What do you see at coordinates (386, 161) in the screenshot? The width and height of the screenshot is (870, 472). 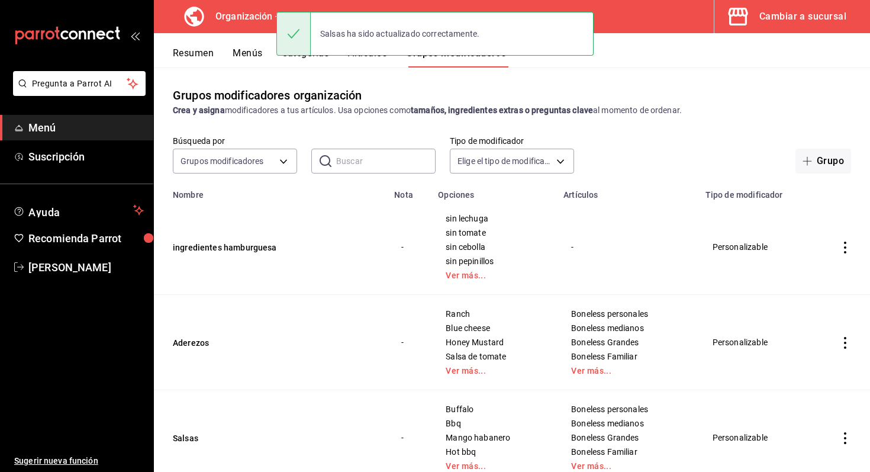 I see `input: Buscar` at bounding box center [386, 161].